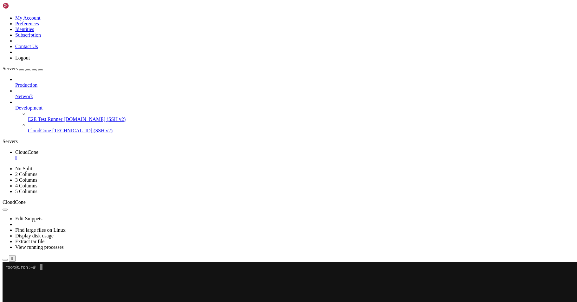  I want to click on a: Production, so click(295, 85).